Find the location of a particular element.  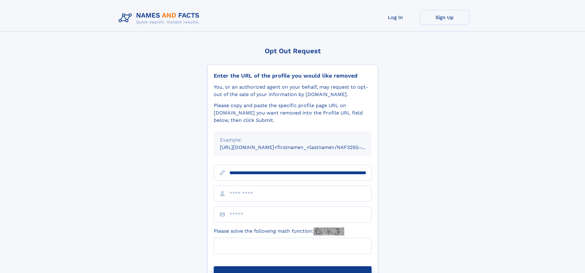

a: Sign Up is located at coordinates (445, 17).